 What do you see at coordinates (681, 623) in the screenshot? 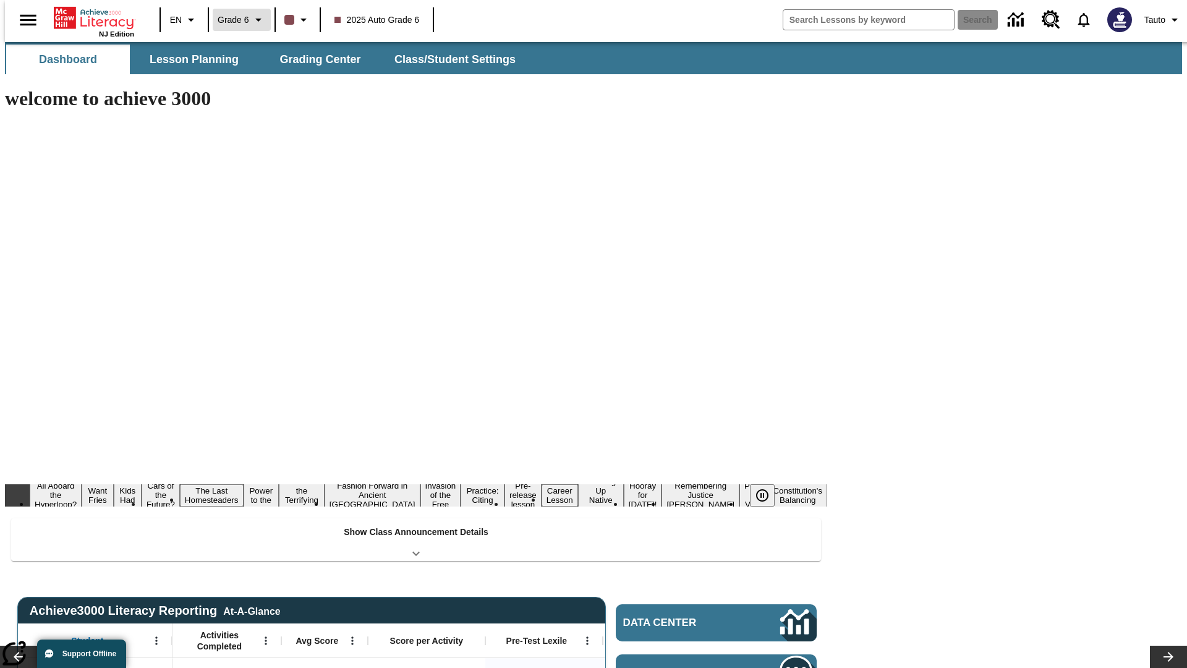
I see `span: Data Center` at bounding box center [681, 623].